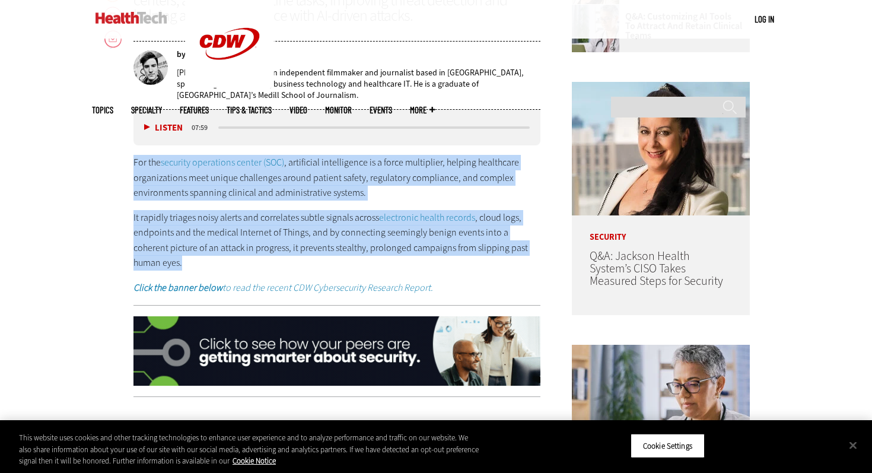 The image size is (872, 473). What do you see at coordinates (283, 287) in the screenshot?
I see `a: Click the banner belowto read the recent CDW Cybersecurity Research Report.` at bounding box center [283, 287].